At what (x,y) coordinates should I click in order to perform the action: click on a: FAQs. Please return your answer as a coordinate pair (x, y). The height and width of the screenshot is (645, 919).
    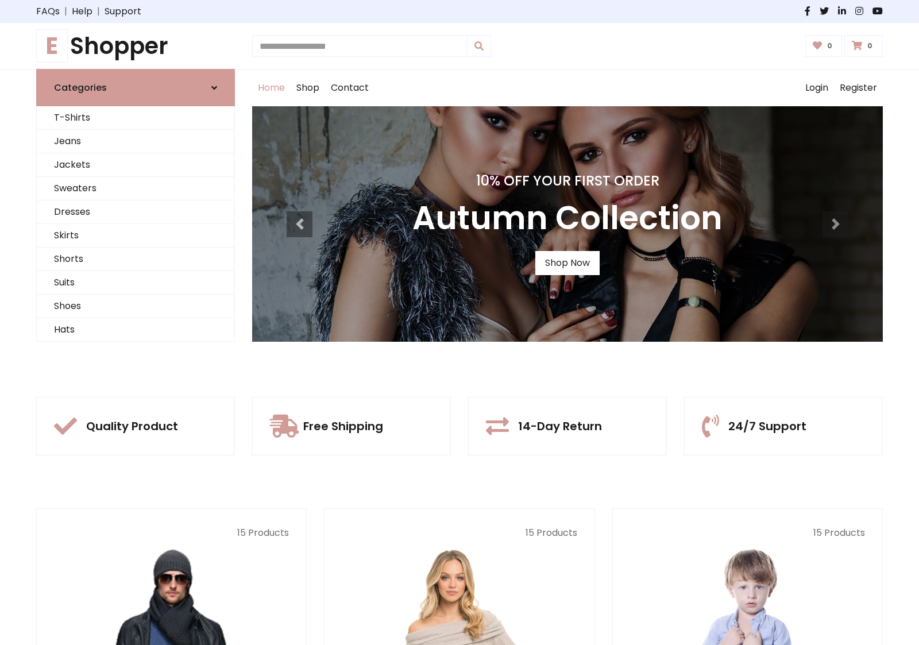
    Looking at the image, I should click on (48, 11).